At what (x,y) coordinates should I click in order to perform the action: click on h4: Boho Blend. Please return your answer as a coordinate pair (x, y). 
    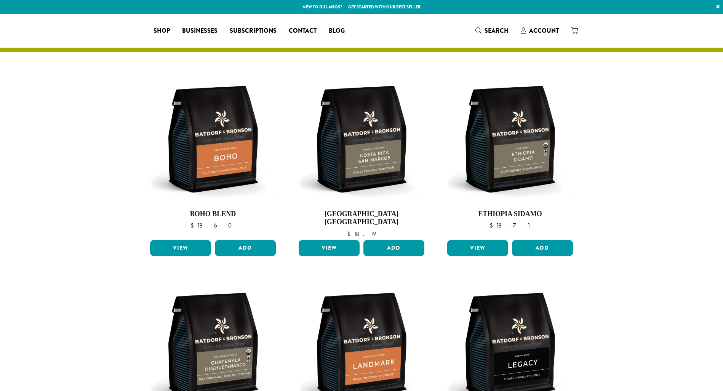
    Looking at the image, I should click on (213, 214).